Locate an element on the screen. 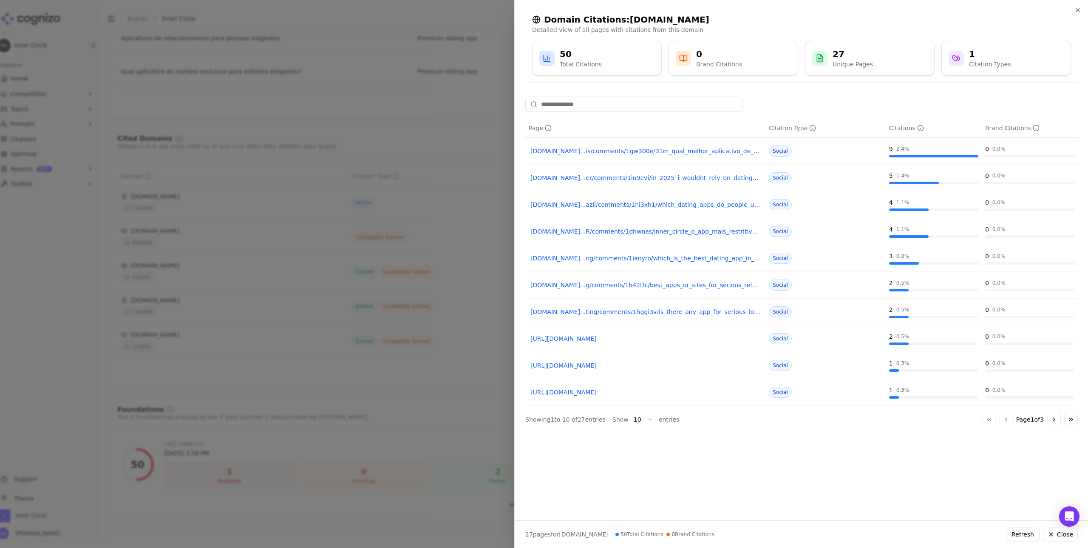 The image size is (1088, 548). div: 5 is located at coordinates (891, 176).